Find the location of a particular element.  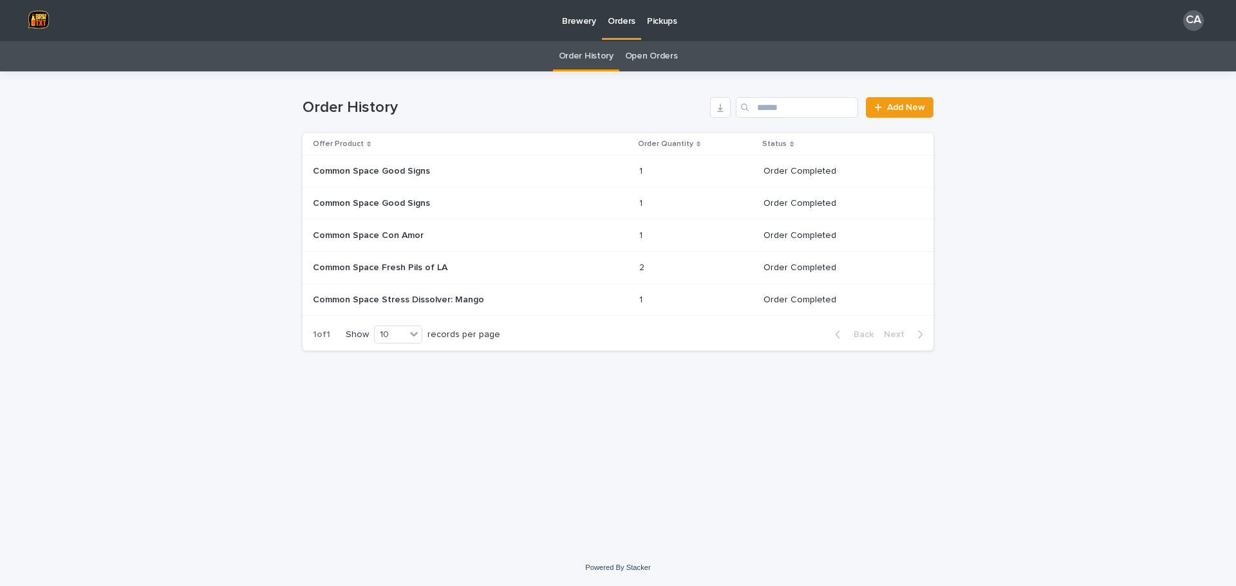

p: Common Space Con Amor is located at coordinates (370, 234).